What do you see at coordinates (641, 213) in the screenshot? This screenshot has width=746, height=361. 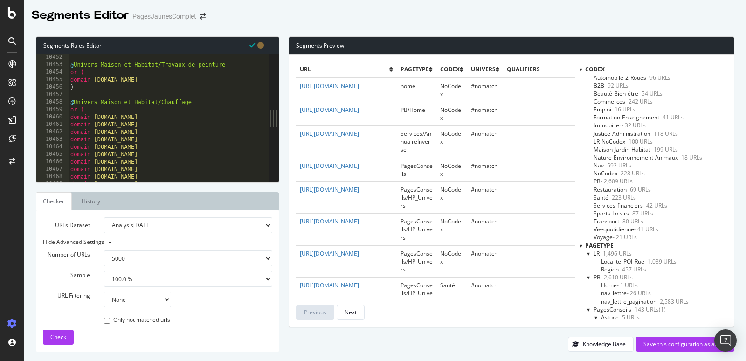 I see `span: - 87 URLs` at bounding box center [641, 213].